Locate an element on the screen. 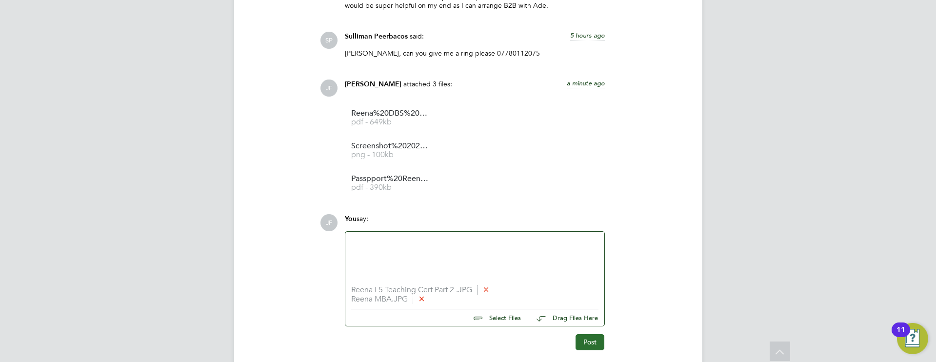 This screenshot has height=362, width=936. li: Reena MBA.JPG is located at coordinates (475, 299).